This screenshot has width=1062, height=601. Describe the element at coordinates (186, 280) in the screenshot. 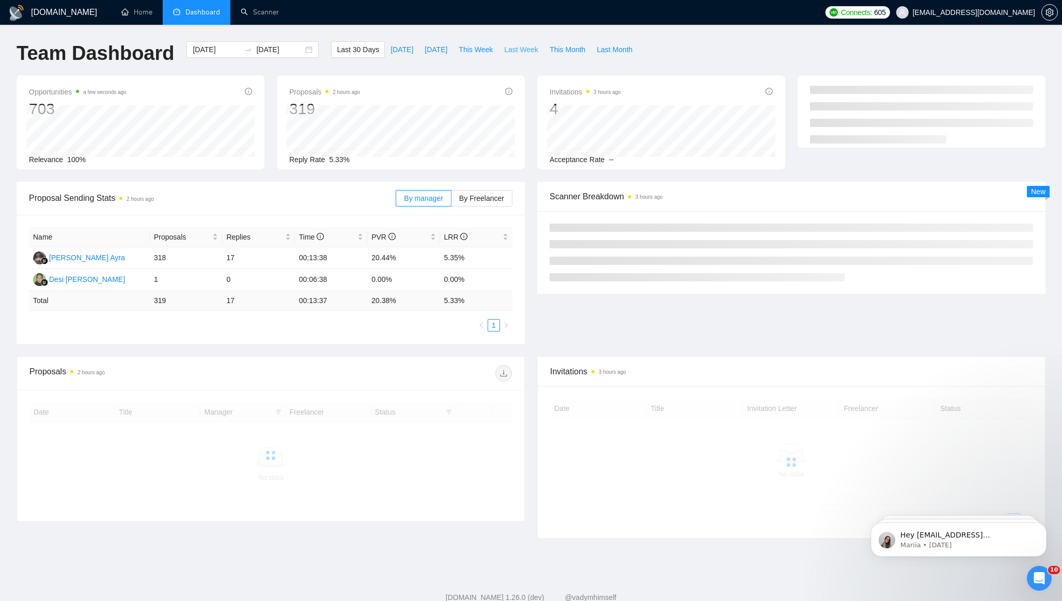

I see `td: 1` at that location.